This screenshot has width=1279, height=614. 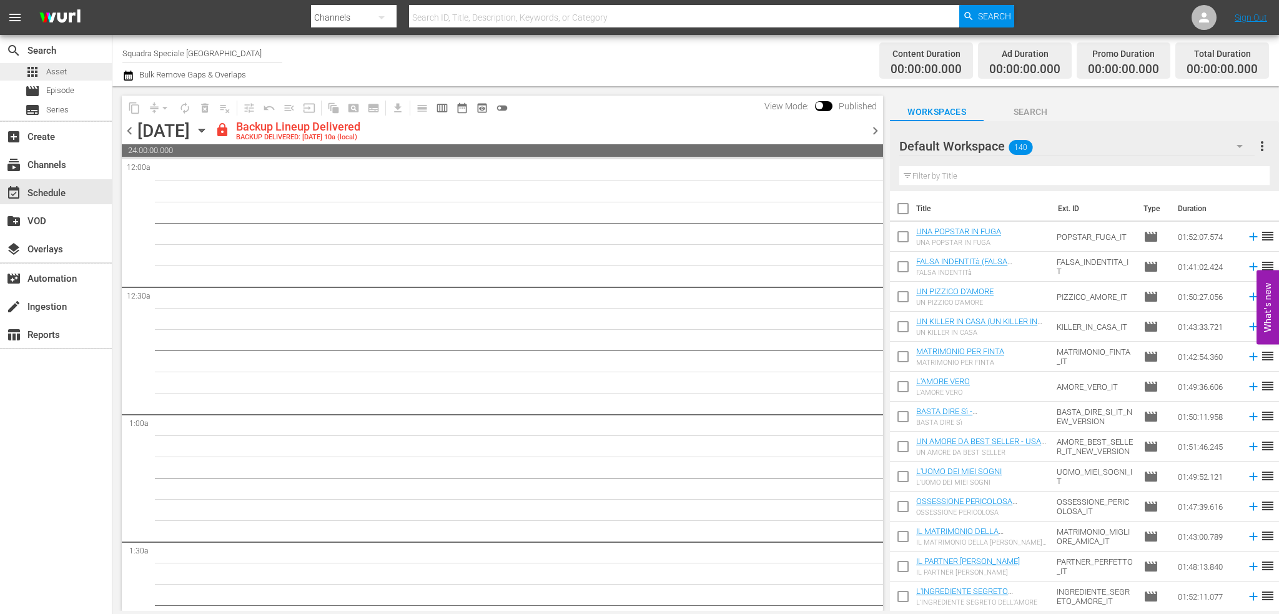 I want to click on td: PARTNER_PERFETTO_IT, so click(x=1095, y=566).